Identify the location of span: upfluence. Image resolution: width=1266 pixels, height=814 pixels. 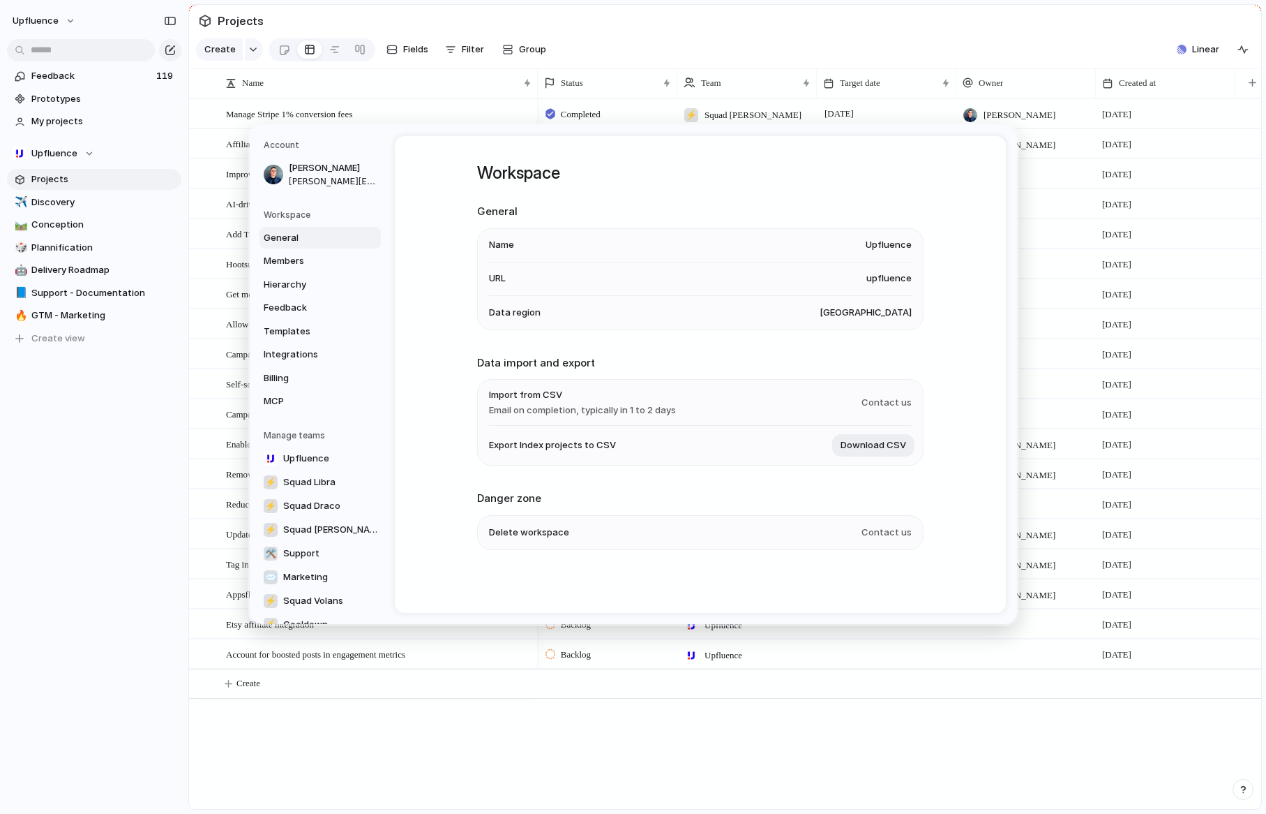
(889, 278).